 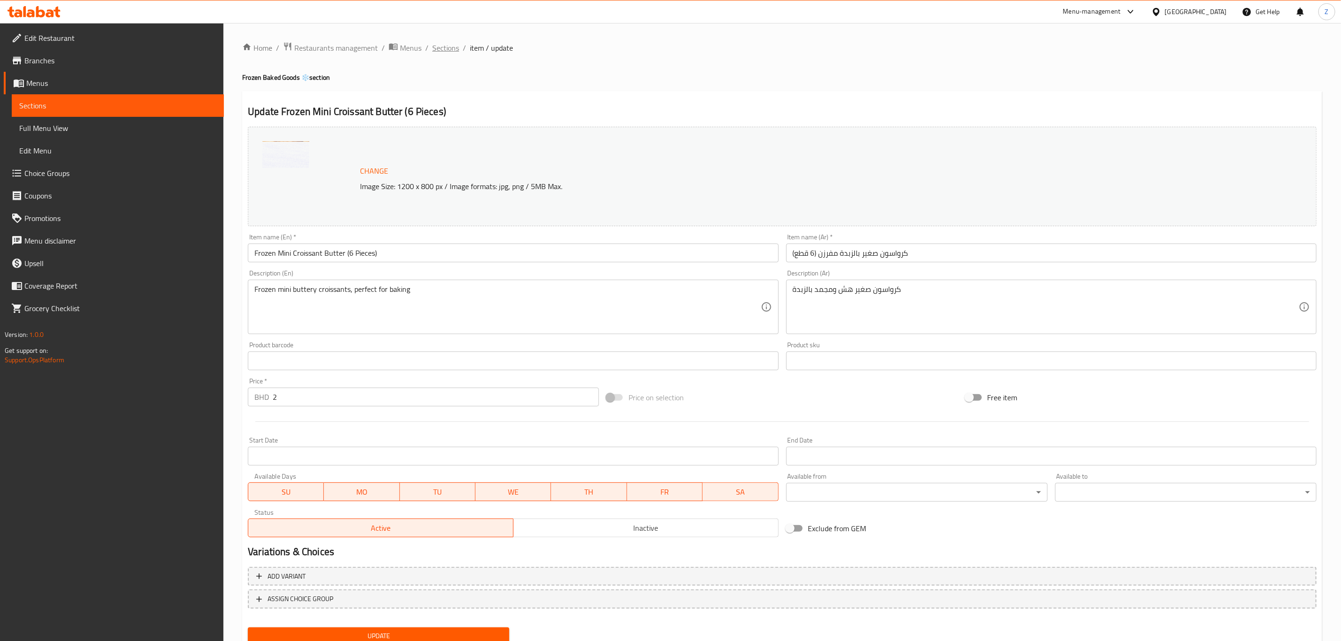 What do you see at coordinates (507, 307) in the screenshot?
I see `textarea: Frozen mini buttery croissants, perfect for baking` at bounding box center [507, 307].